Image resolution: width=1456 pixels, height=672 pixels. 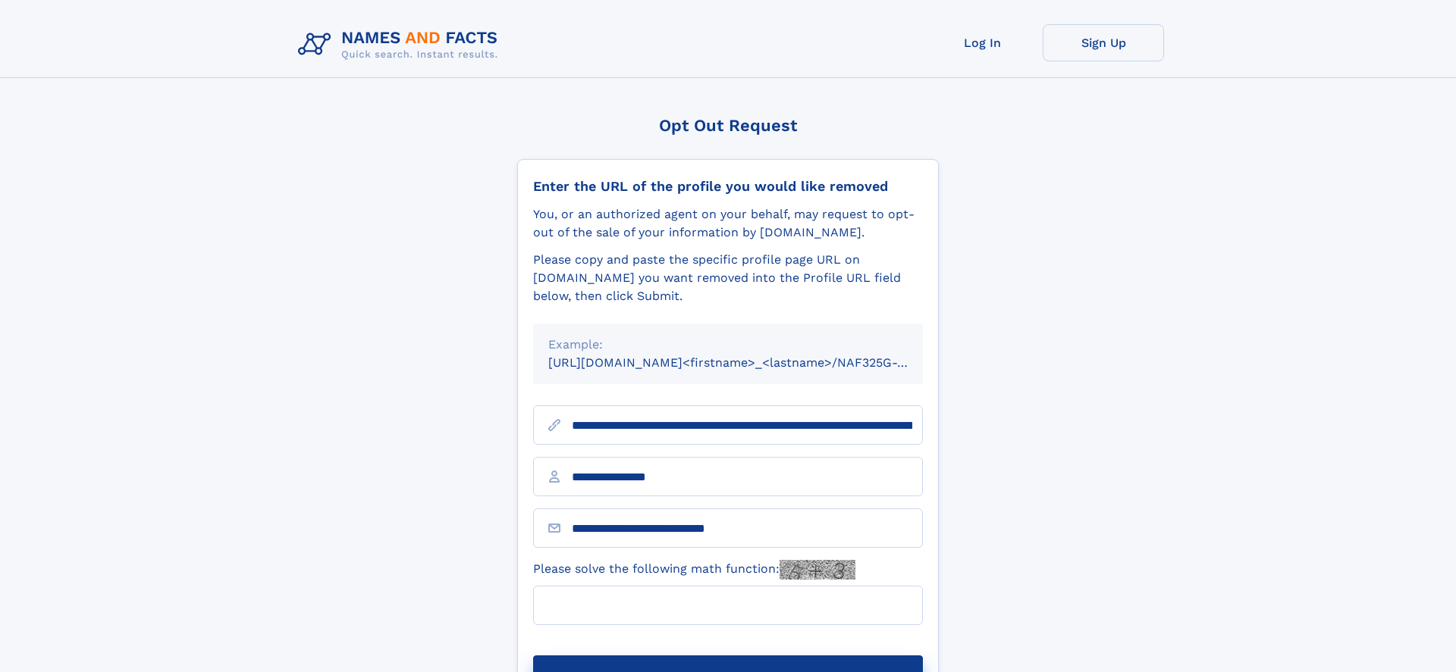 What do you see at coordinates (1103, 42) in the screenshot?
I see `a: Sign Up` at bounding box center [1103, 42].